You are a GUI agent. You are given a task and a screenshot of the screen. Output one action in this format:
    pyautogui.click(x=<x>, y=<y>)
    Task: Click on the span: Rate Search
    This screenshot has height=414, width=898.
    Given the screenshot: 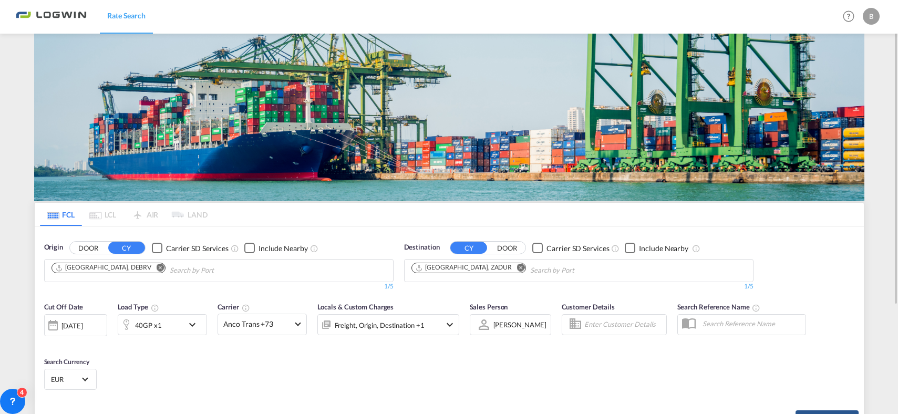 What is the action you would take?
    pyautogui.click(x=126, y=15)
    